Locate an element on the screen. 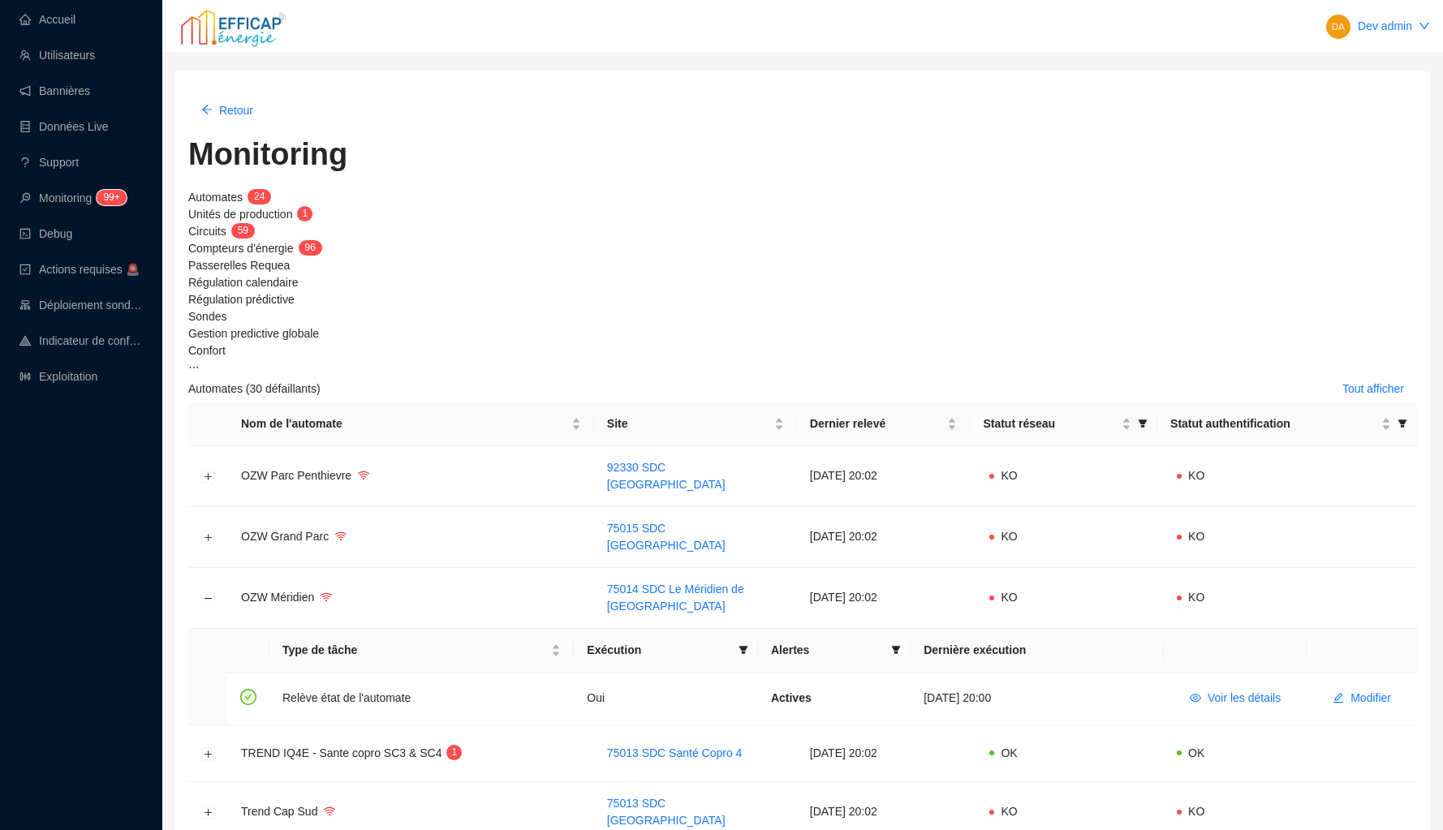  span: Automates is located at coordinates (215, 197).